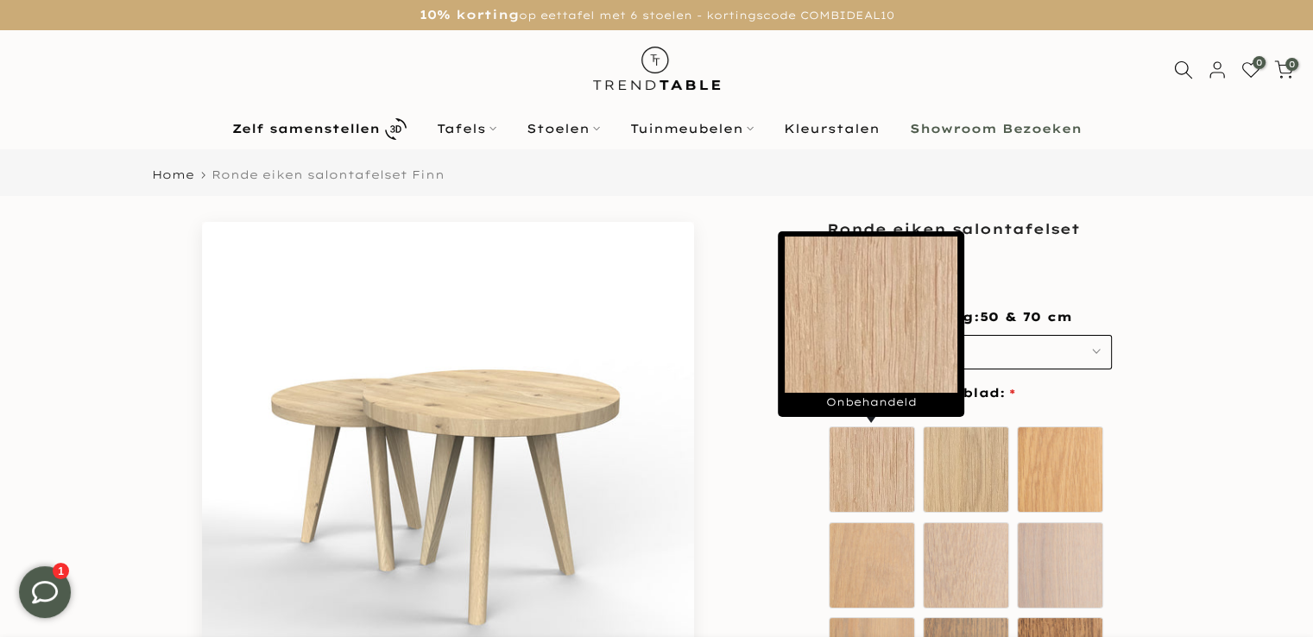 This screenshot has width=1313, height=637. What do you see at coordinates (831, 129) in the screenshot?
I see `a: Kleurstalen` at bounding box center [831, 129].